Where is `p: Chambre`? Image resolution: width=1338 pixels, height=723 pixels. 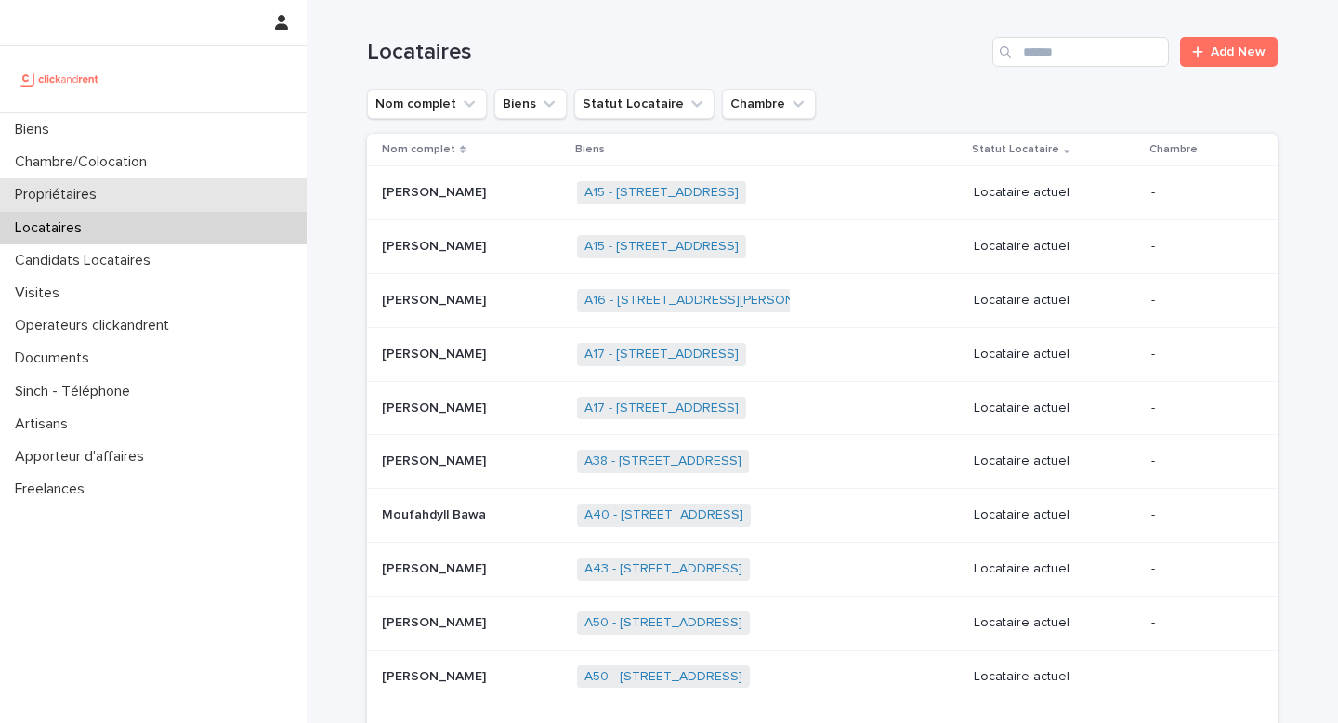
p: Chambre is located at coordinates (1173, 150).